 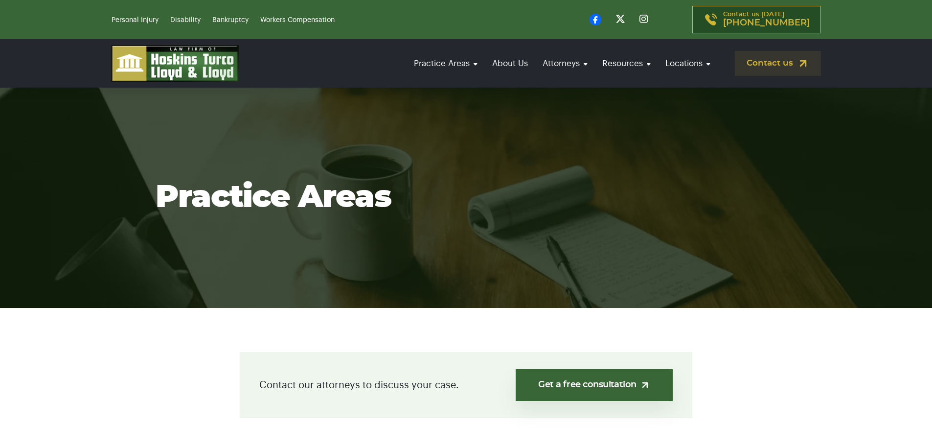 What do you see at coordinates (688, 63) in the screenshot?
I see `a: Locations` at bounding box center [688, 63].